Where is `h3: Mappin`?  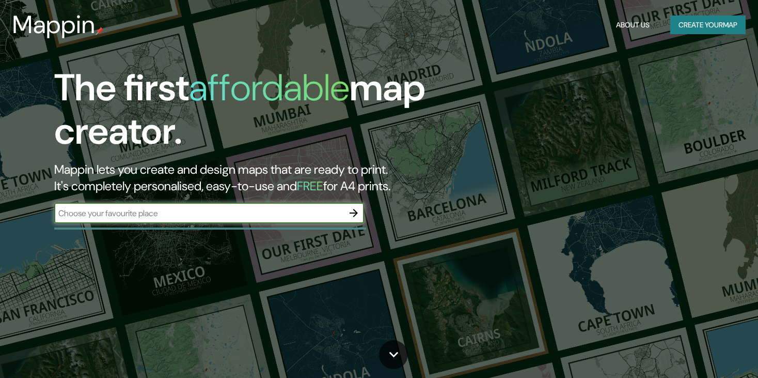 h3: Mappin is located at coordinates (54, 25).